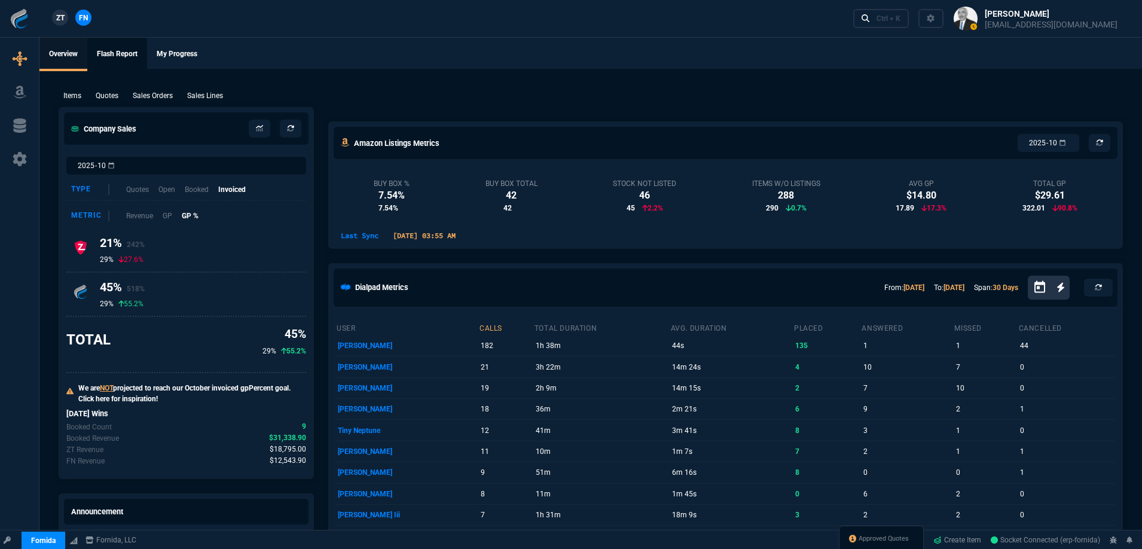 Image resolution: width=1142 pixels, height=549 pixels. Describe the element at coordinates (63, 54) in the screenshot. I see `a: Overview` at that location.